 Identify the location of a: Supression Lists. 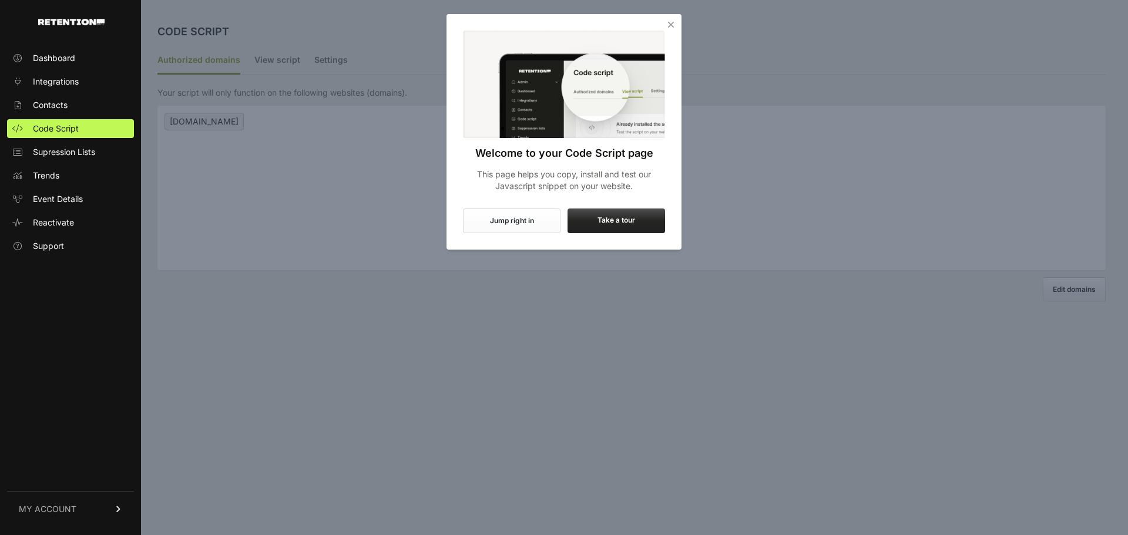
(70, 152).